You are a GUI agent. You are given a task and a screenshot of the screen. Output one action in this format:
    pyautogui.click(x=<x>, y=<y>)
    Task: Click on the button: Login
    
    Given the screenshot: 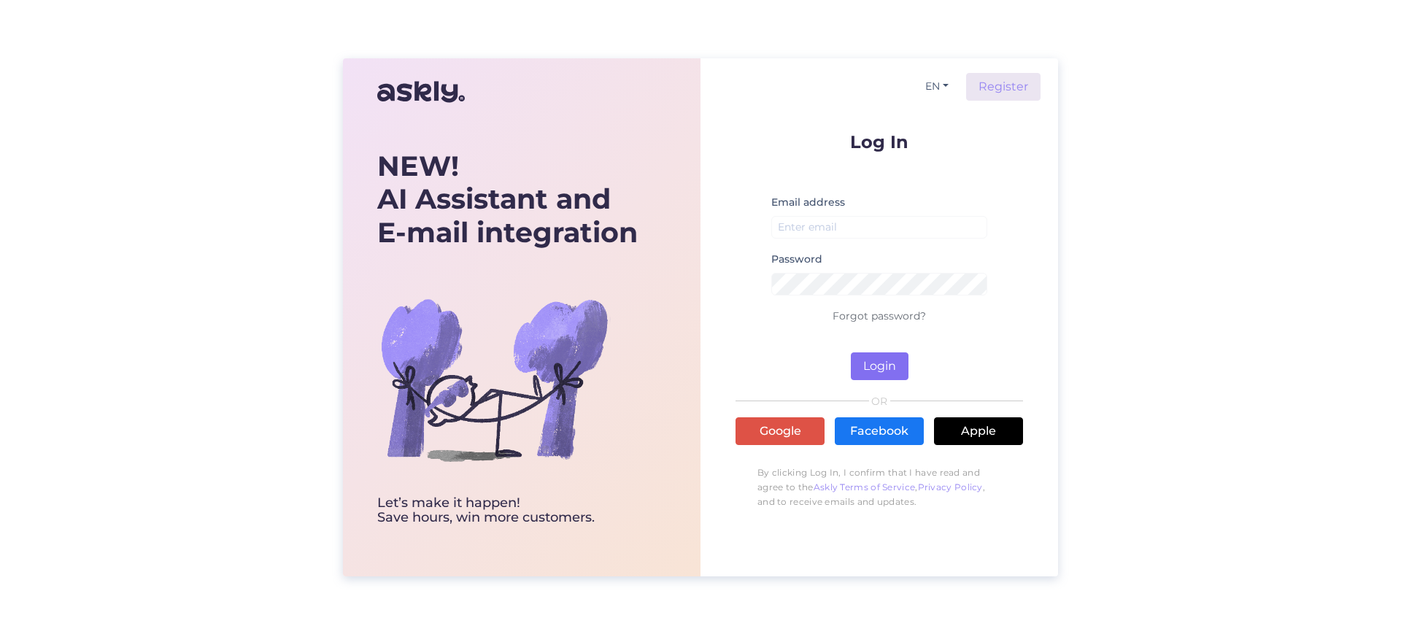 What is the action you would take?
    pyautogui.click(x=879, y=366)
    